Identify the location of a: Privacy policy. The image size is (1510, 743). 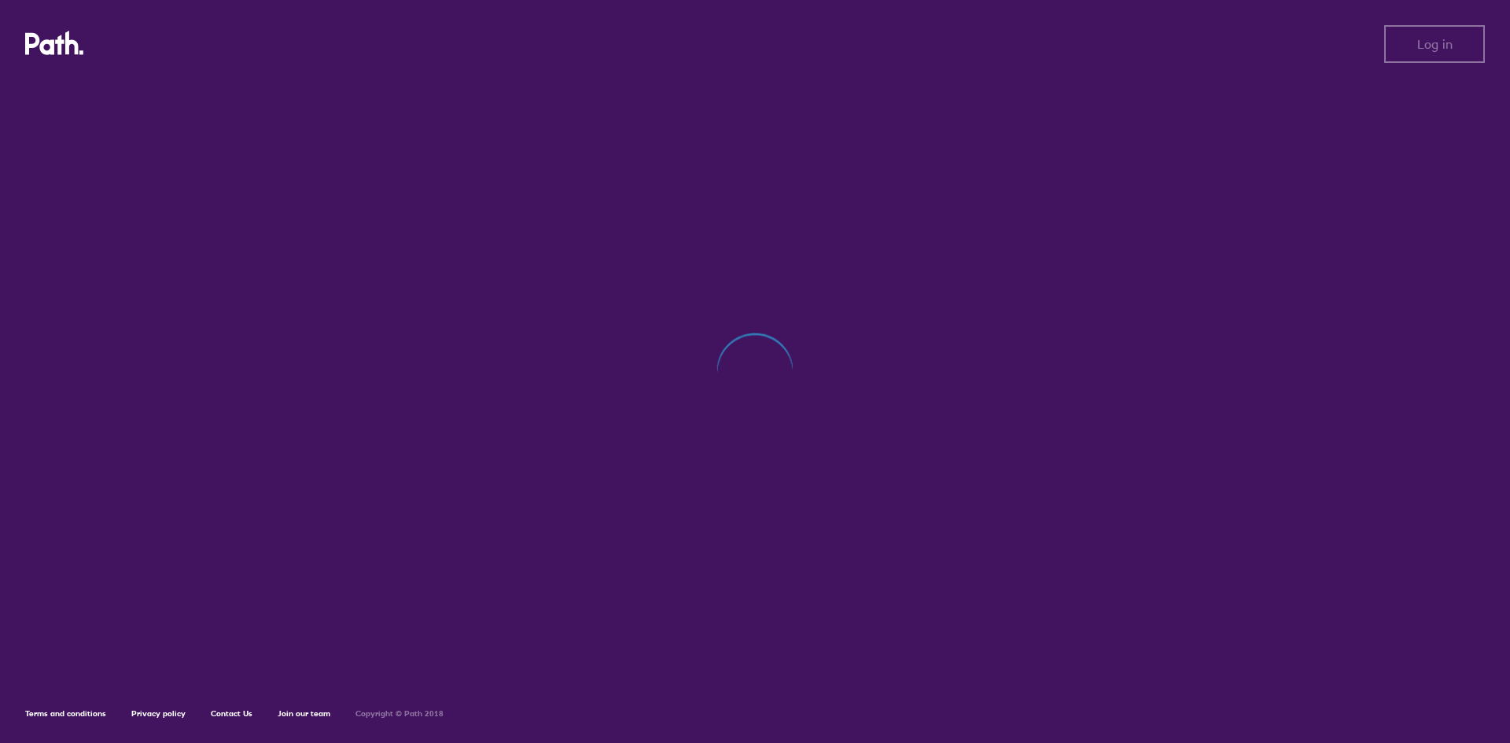
(158, 714).